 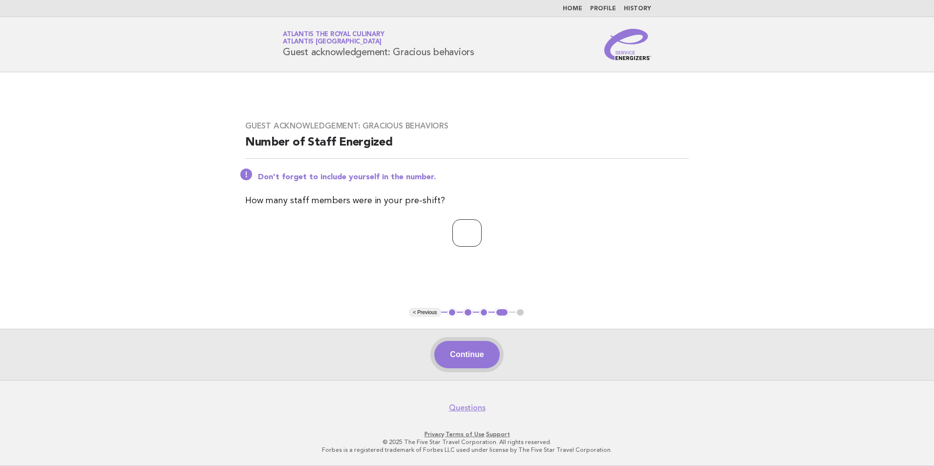 I want to click on a: Terms of Use, so click(x=465, y=434).